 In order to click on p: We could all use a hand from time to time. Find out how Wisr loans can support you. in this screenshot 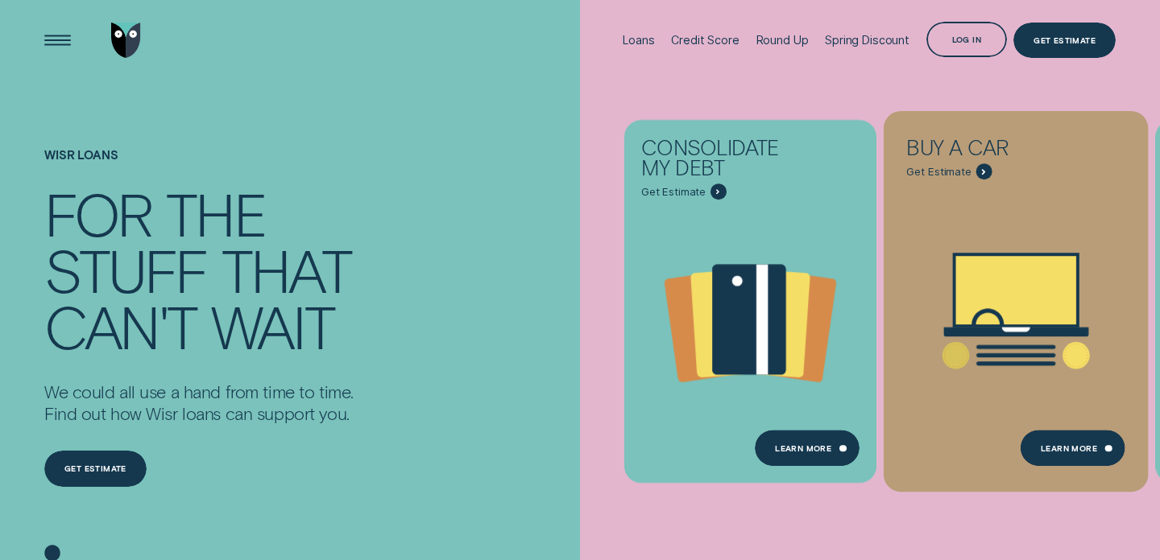, I will do `click(199, 403)`.